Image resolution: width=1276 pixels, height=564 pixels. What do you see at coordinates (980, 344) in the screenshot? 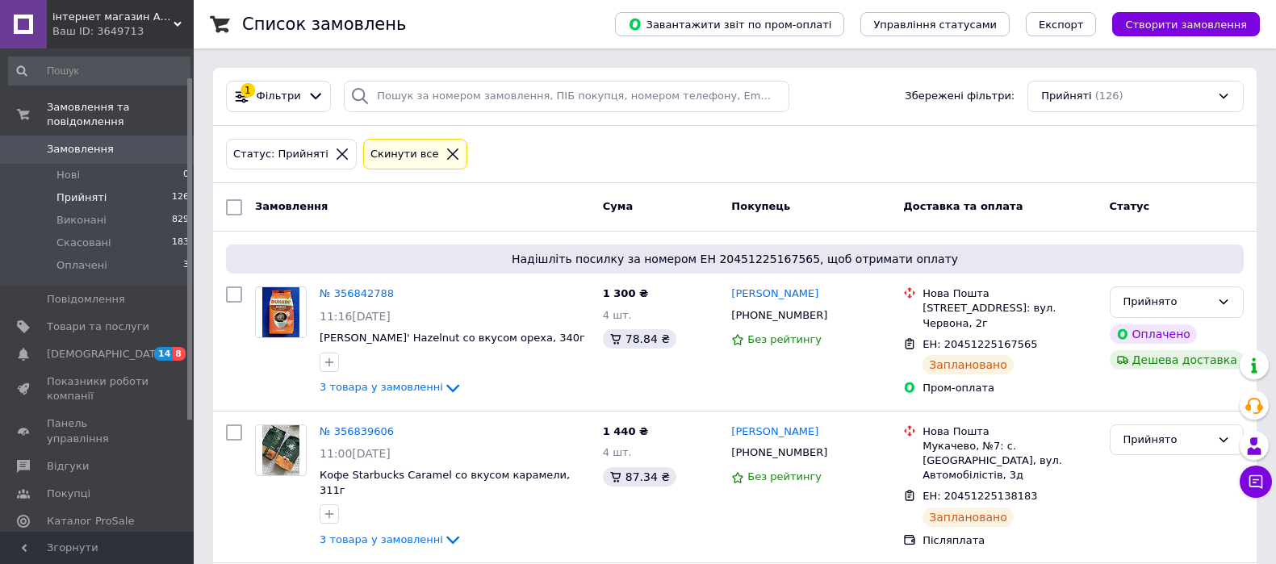
I see `span: ЕН: 20451225167565` at bounding box center [980, 344].